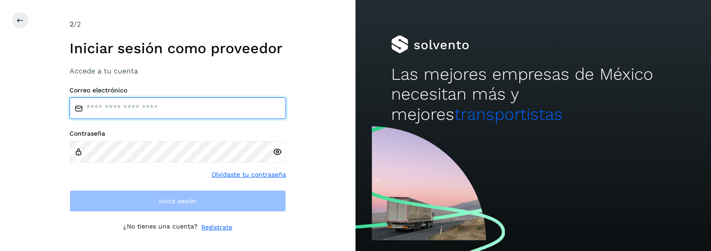 The height and width of the screenshot is (251, 711). What do you see at coordinates (178, 201) in the screenshot?
I see `button: Inicia sesión` at bounding box center [178, 201].